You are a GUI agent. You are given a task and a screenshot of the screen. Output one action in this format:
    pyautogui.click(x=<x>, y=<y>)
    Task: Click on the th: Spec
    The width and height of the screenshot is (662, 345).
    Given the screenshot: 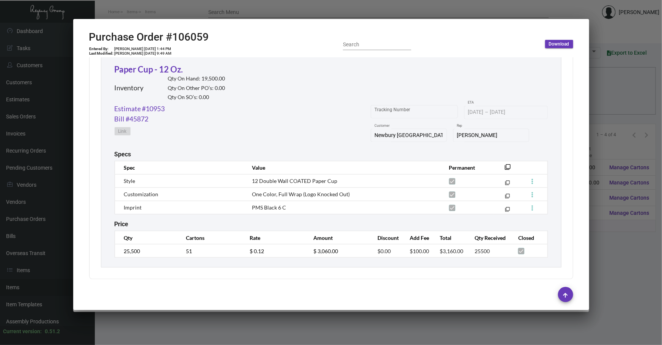 What is the action you would take?
    pyautogui.click(x=180, y=167)
    